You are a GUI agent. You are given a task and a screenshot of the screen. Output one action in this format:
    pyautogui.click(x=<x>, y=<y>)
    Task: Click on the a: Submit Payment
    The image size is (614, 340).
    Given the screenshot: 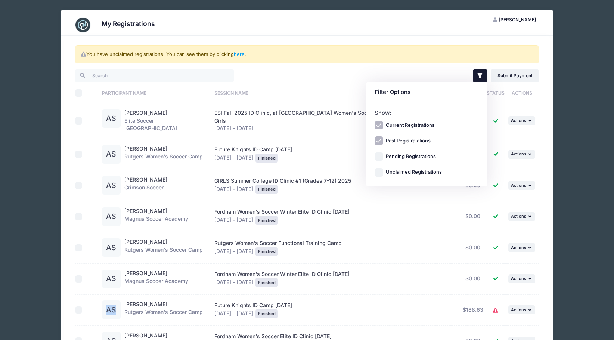 What is the action you would take?
    pyautogui.click(x=514, y=76)
    